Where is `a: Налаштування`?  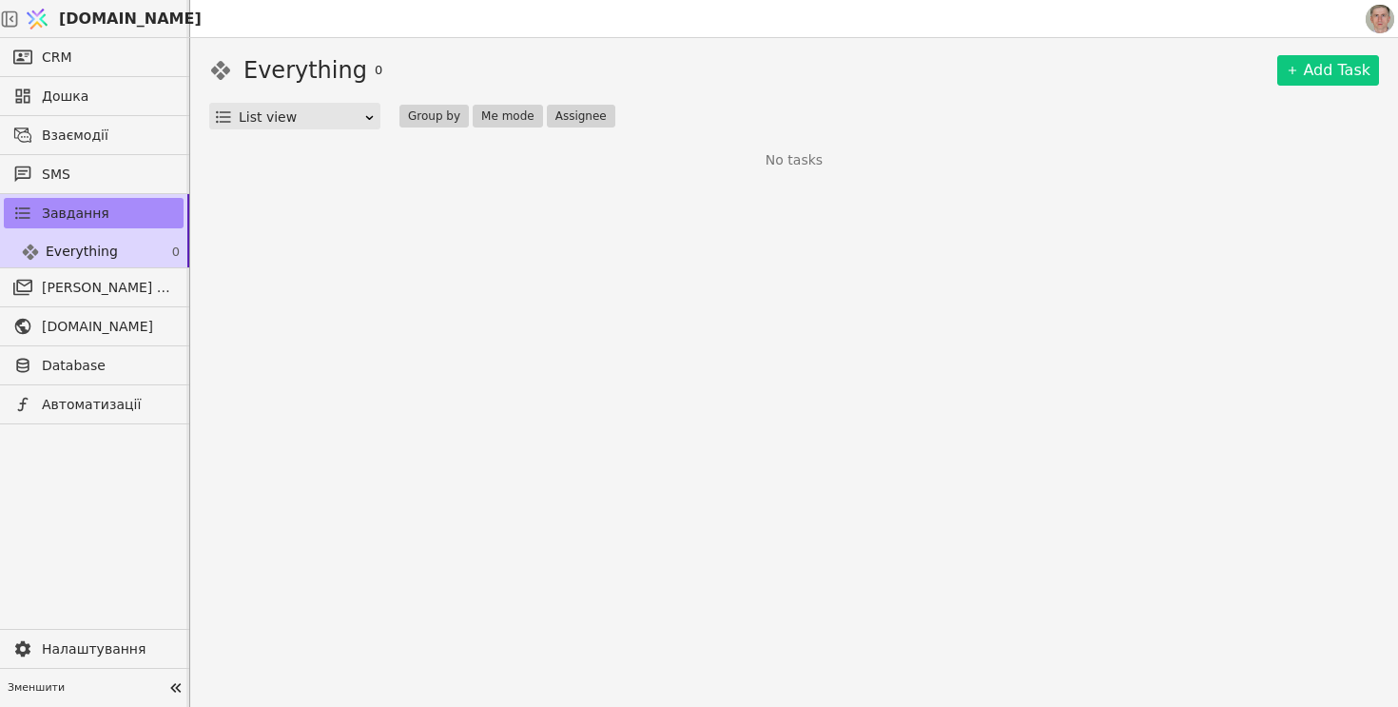
a: Налаштування is located at coordinates (93, 649).